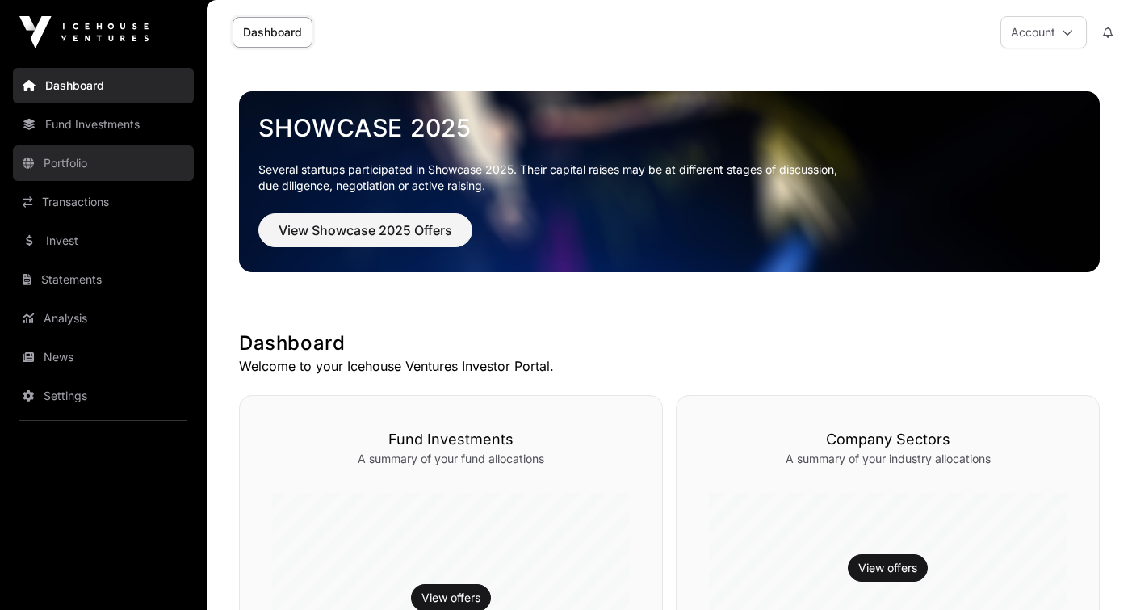 This screenshot has width=1132, height=610. What do you see at coordinates (451, 439) in the screenshot?
I see `h3: Fund Investments` at bounding box center [451, 439].